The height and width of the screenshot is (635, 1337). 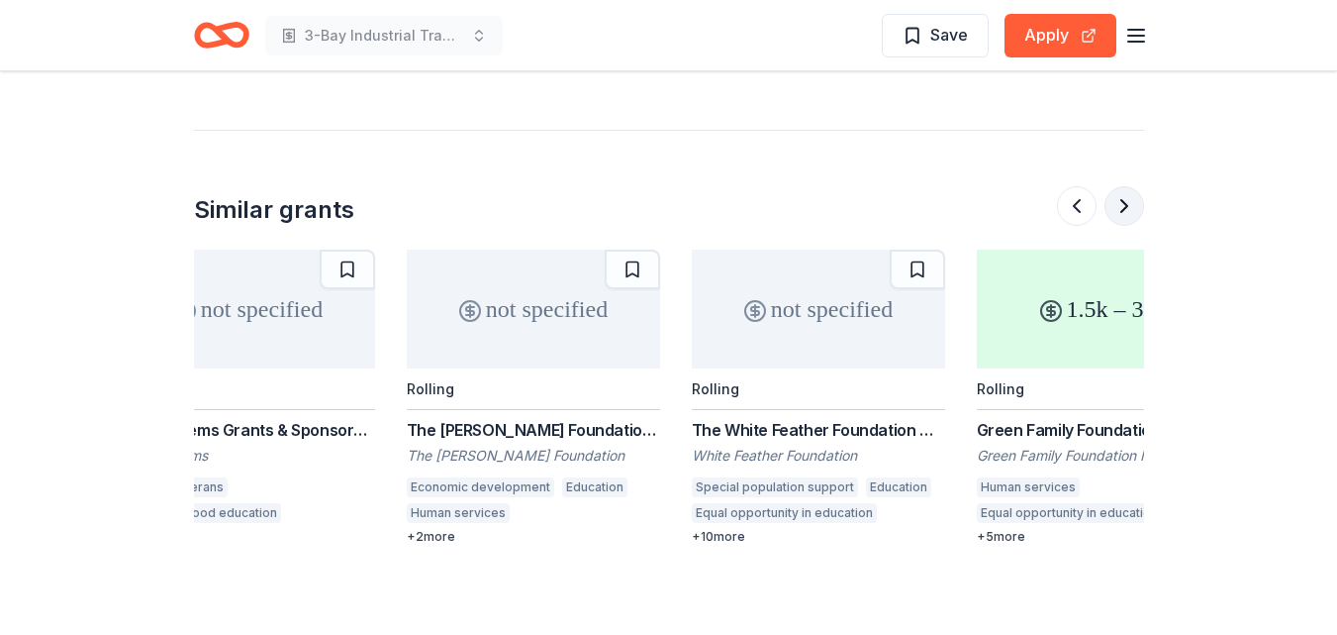 I want to click on span: Save, so click(x=949, y=35).